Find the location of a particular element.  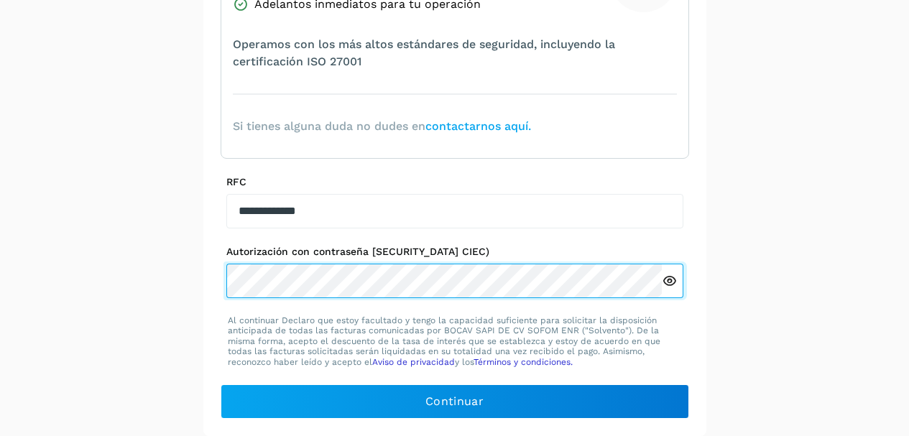

button: Continuar is located at coordinates (455, 402).